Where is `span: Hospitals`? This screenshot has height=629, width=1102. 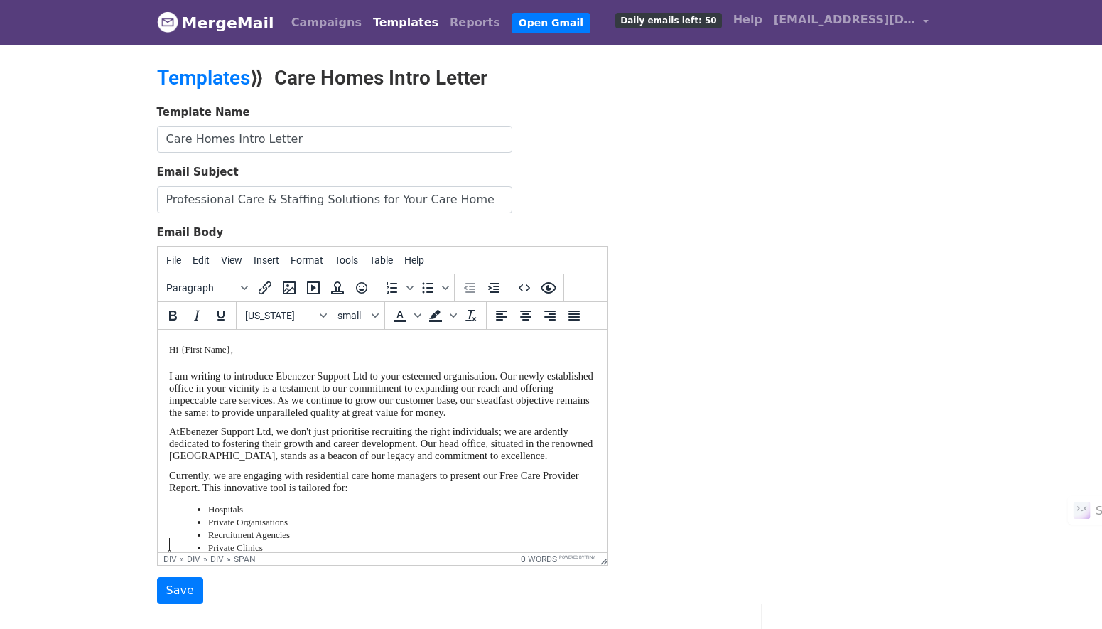
span: Hospitals is located at coordinates (68, 179).